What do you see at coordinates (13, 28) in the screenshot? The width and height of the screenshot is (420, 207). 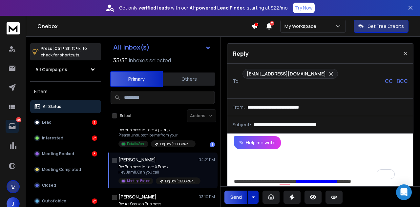 I see `img: logo` at bounding box center [13, 28].